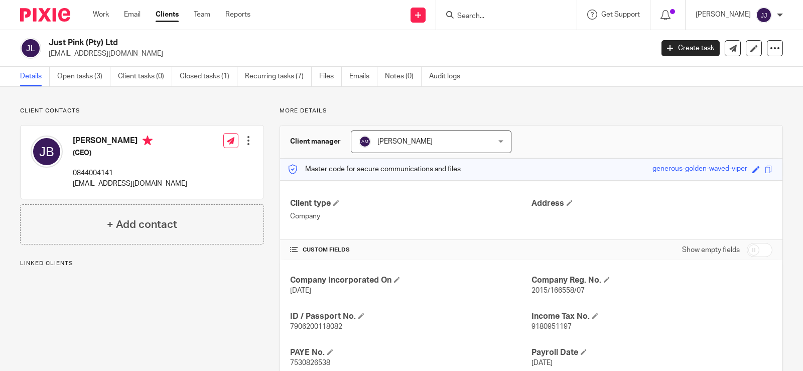 This screenshot has height=371, width=803. I want to click on p: 0844004141, so click(130, 173).